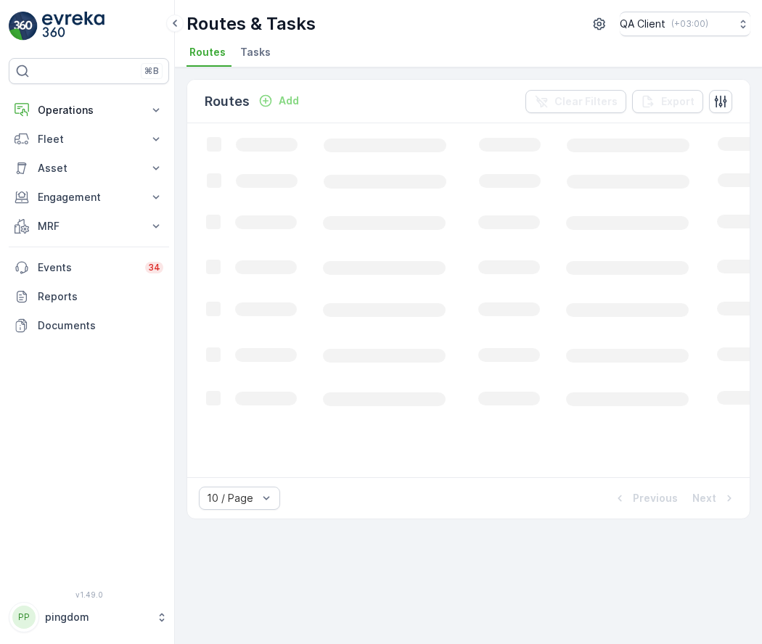  What do you see at coordinates (89, 595) in the screenshot?
I see `span: v 1.49.0` at bounding box center [89, 595].